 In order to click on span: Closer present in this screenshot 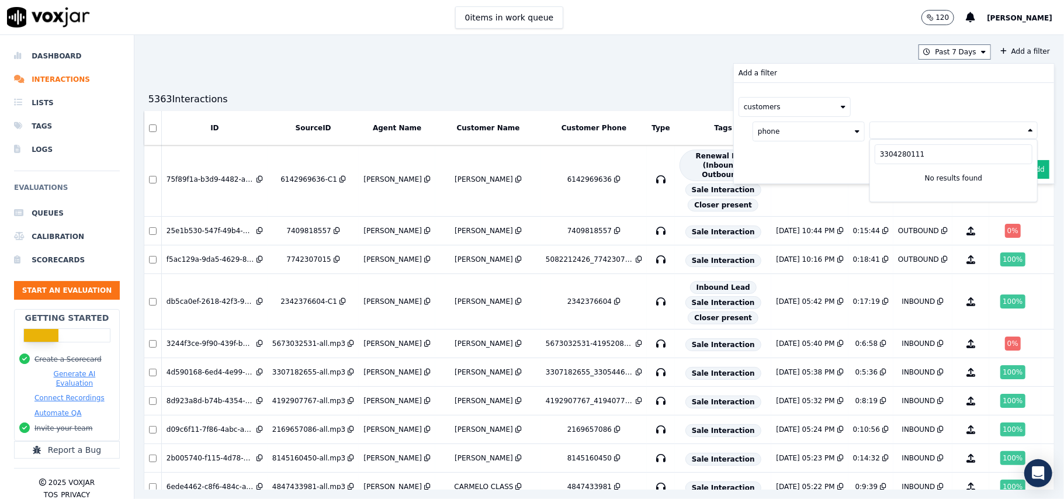, I will do `click(723, 318)`.